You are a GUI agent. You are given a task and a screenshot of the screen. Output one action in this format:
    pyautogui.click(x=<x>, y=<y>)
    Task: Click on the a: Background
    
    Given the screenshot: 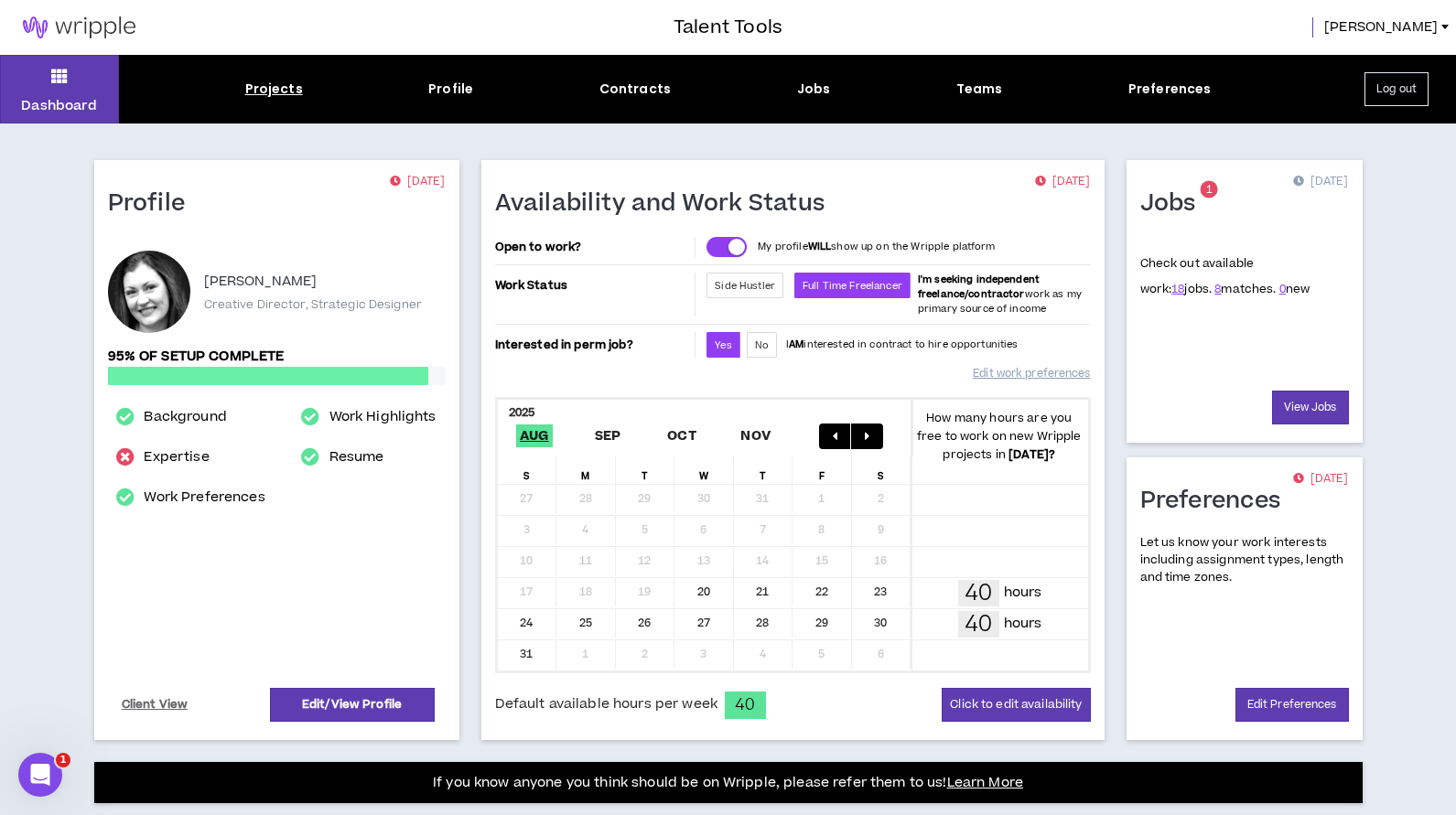 What is the action you would take?
    pyautogui.click(x=185, y=417)
    